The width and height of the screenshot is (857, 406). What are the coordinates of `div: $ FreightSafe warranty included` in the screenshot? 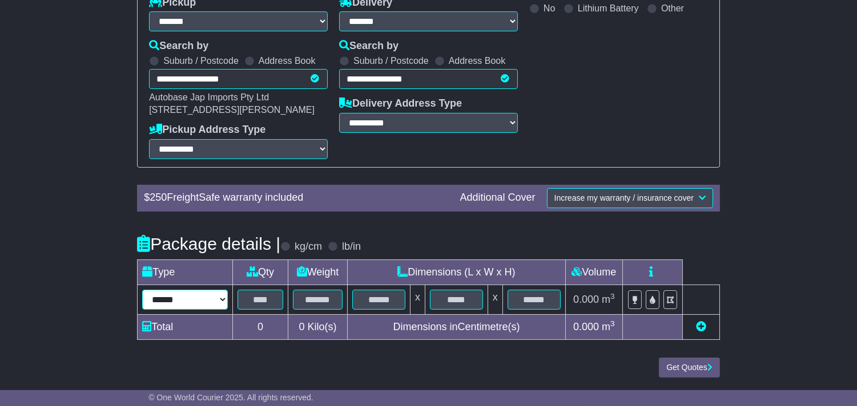 It's located at (296, 198).